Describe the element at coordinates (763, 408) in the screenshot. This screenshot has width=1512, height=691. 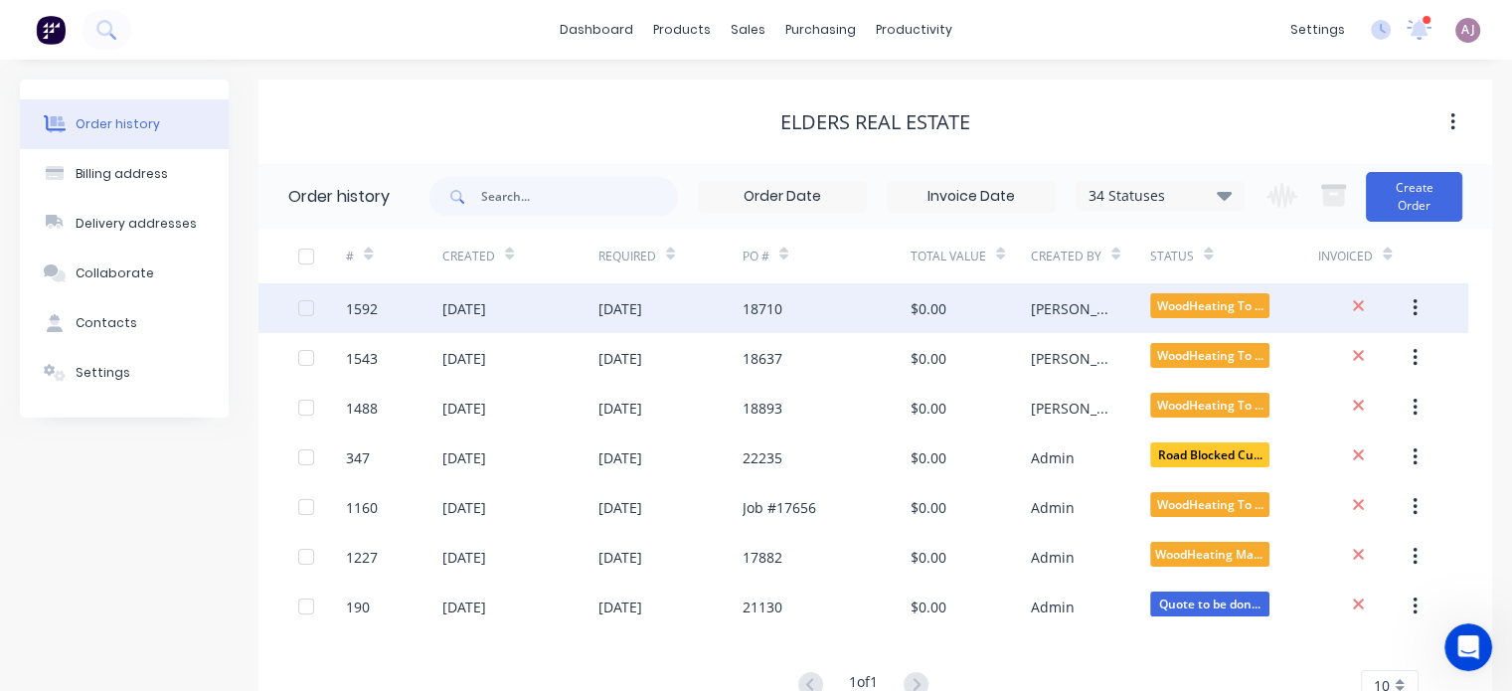
I see `div: 18893` at that location.